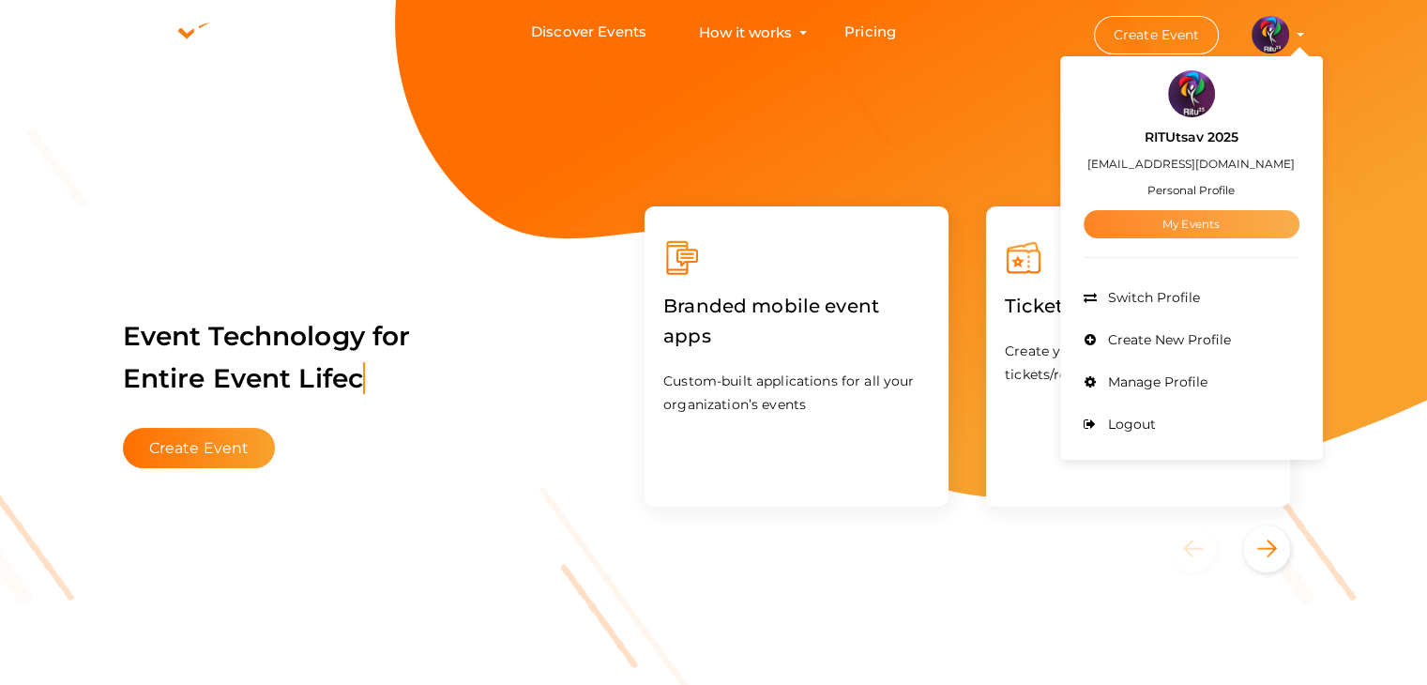 The width and height of the screenshot is (1427, 685). Describe the element at coordinates (1204, 549) in the screenshot. I see `button: Previous` at that location.